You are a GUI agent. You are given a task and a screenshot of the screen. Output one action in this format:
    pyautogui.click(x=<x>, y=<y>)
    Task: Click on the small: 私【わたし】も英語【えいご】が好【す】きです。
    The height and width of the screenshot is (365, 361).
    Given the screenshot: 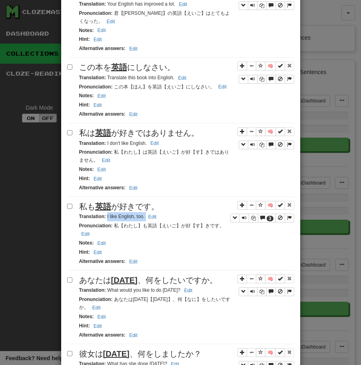 What is the action you would take?
    pyautogui.click(x=152, y=230)
    